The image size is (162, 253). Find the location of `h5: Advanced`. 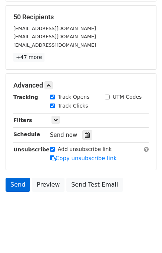

h5: Advanced is located at coordinates (81, 85).